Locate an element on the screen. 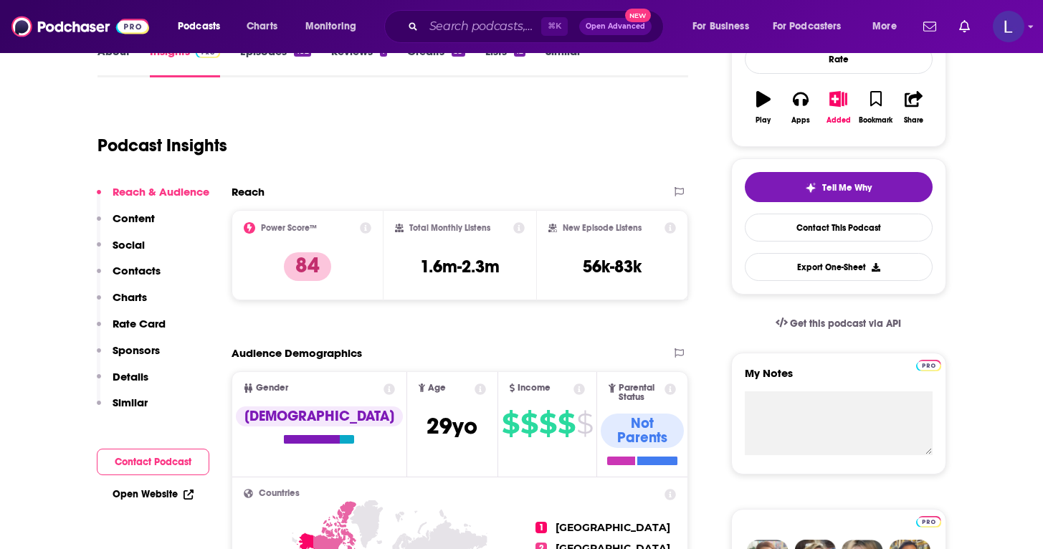 This screenshot has height=549, width=1043. button: Charts is located at coordinates (122, 303).